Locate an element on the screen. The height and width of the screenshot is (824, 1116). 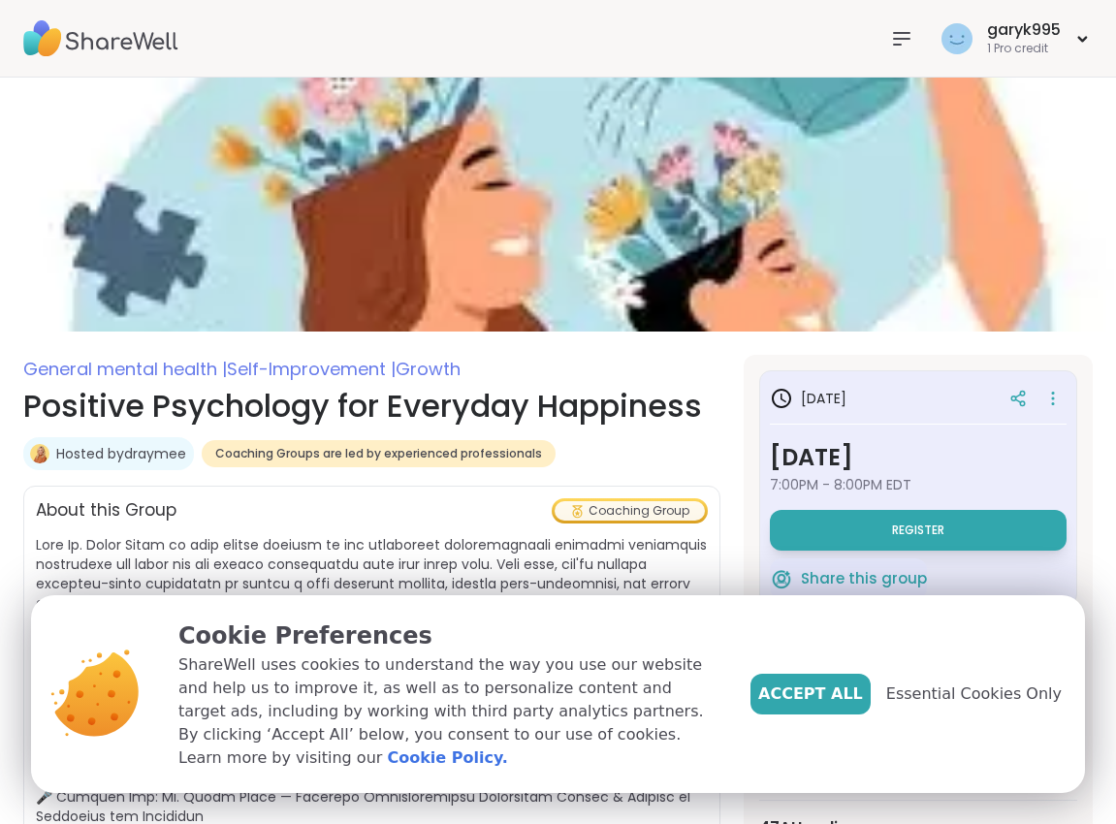
span: Self-Improvement | is located at coordinates (311, 368).